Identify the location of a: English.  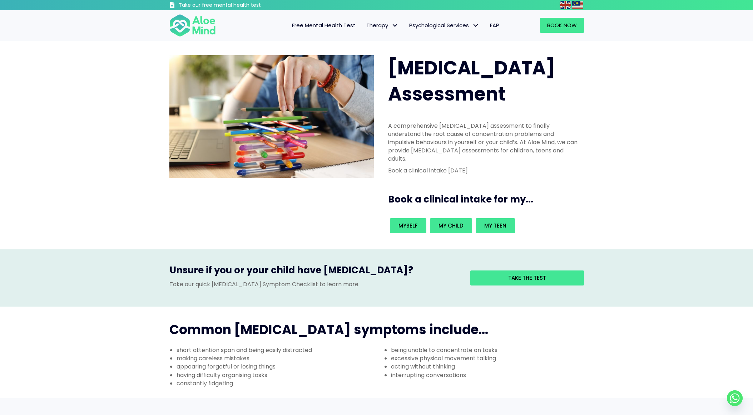
(566, 5).